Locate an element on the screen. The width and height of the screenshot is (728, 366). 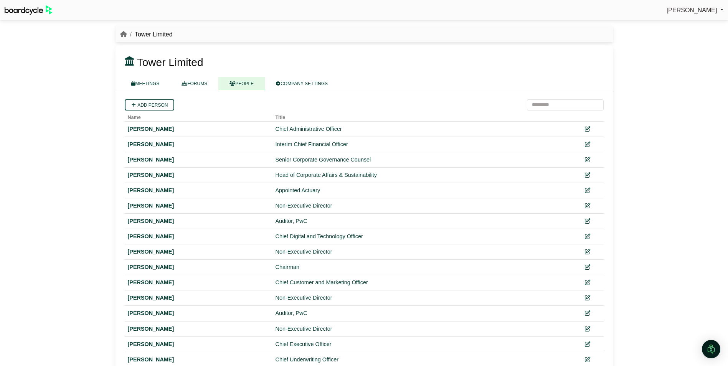
div: Chief Executive Officer is located at coordinates (422, 344).